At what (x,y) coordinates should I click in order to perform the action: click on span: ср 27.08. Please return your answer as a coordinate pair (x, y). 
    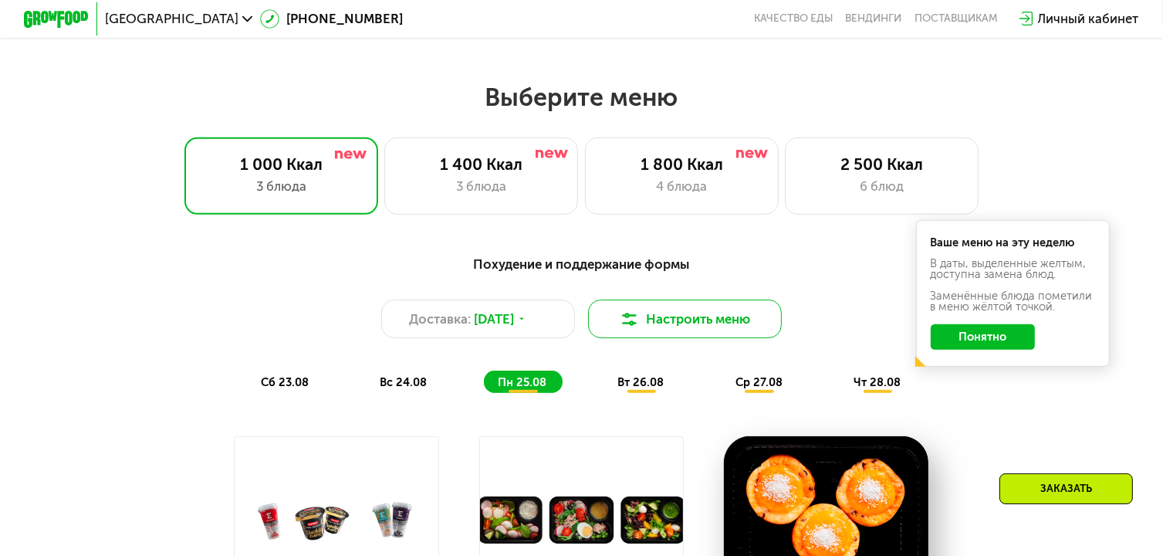
    Looking at the image, I should click on (759, 382).